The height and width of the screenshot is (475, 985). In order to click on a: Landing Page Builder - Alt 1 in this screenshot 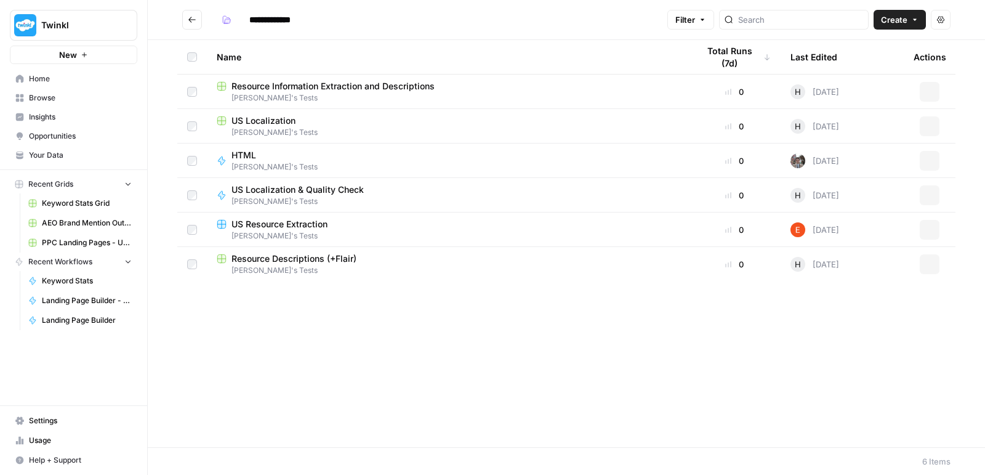, I will do `click(80, 300)`.